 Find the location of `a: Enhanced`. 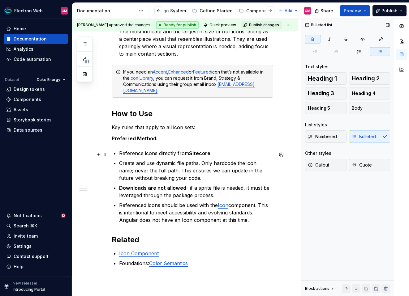

a: Enhanced is located at coordinates (178, 72).